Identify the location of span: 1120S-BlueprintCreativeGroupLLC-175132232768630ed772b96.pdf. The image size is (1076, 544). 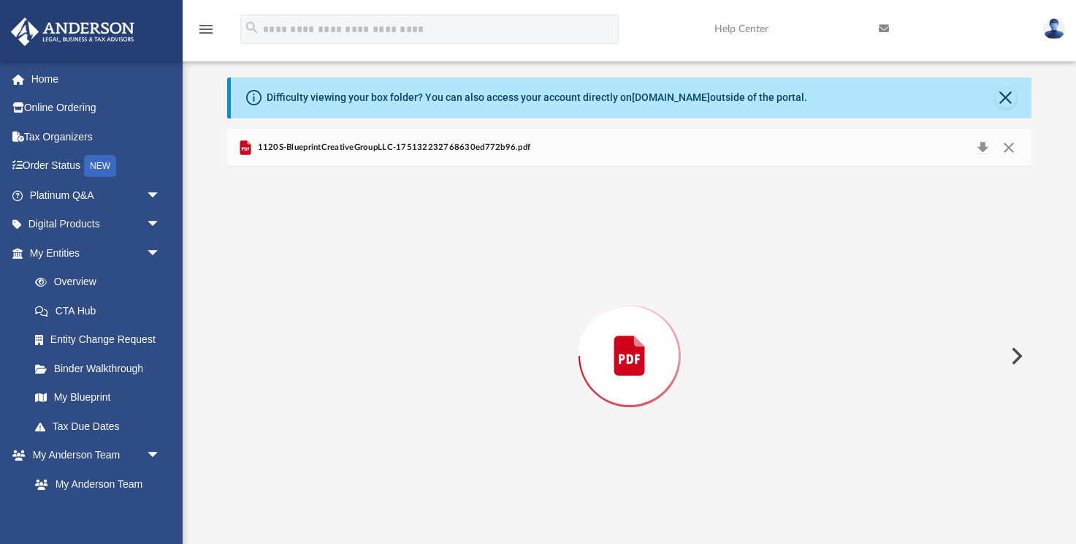
(392, 148).